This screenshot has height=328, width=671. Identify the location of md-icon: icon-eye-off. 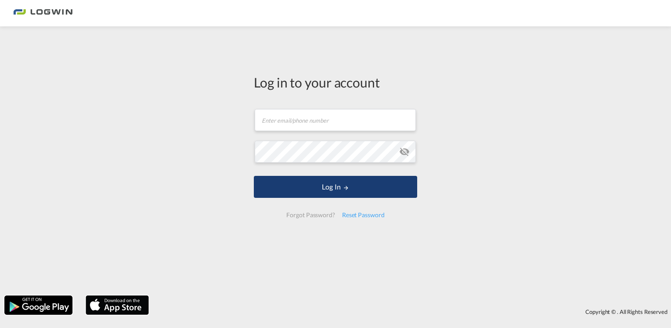
(404, 151).